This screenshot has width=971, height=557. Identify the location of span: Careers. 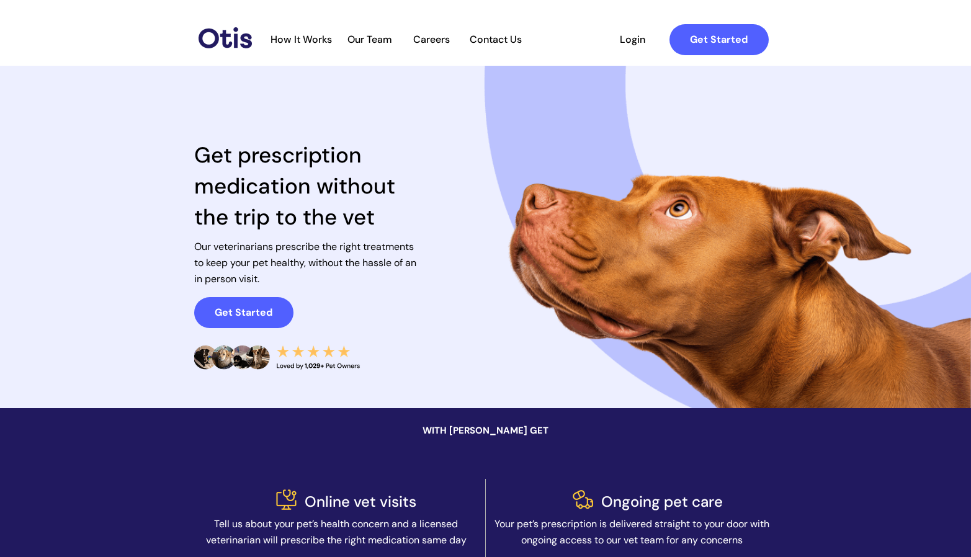
(432, 39).